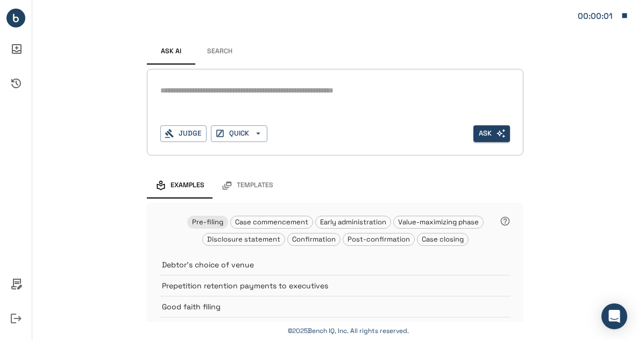 The width and height of the screenshot is (638, 340). Describe the element at coordinates (187, 186) in the screenshot. I see `span: Examples` at that location.